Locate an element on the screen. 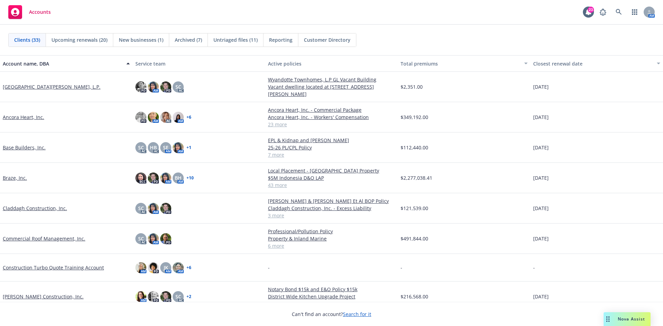 The image size is (663, 326). a: Notary Bond $15k and E&O Policy $15k is located at coordinates (331, 289).